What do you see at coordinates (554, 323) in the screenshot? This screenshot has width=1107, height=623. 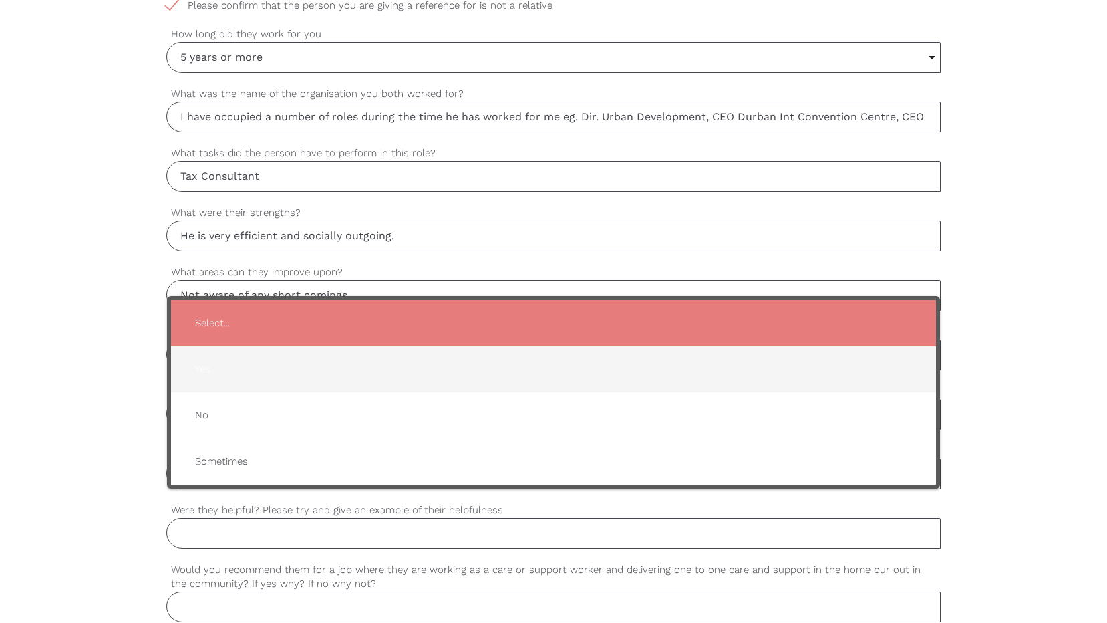 I see `span: Select...` at bounding box center [554, 323].